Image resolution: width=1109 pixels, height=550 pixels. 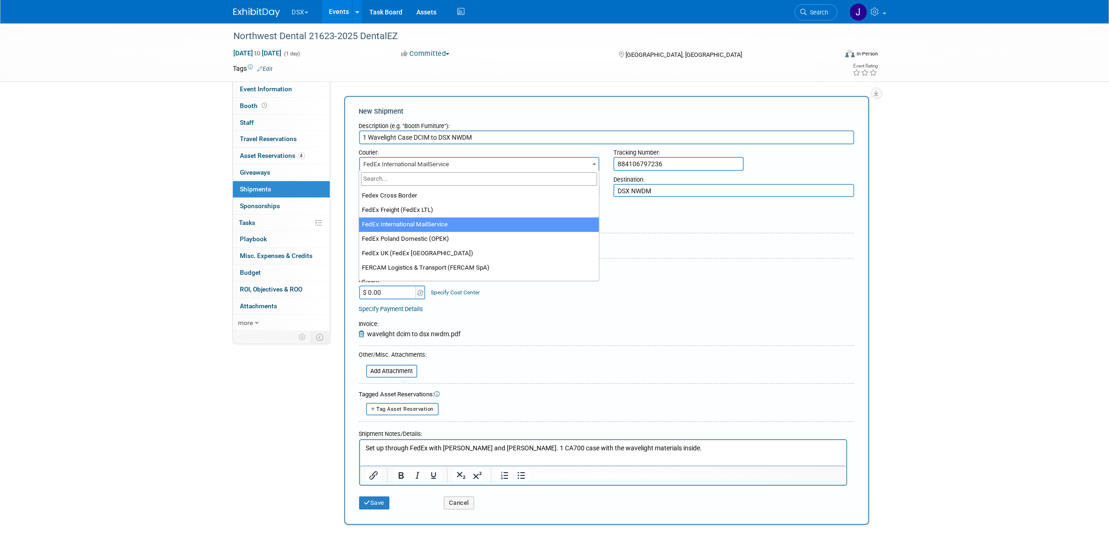 I want to click on a: Asset Reservations4, so click(x=281, y=156).